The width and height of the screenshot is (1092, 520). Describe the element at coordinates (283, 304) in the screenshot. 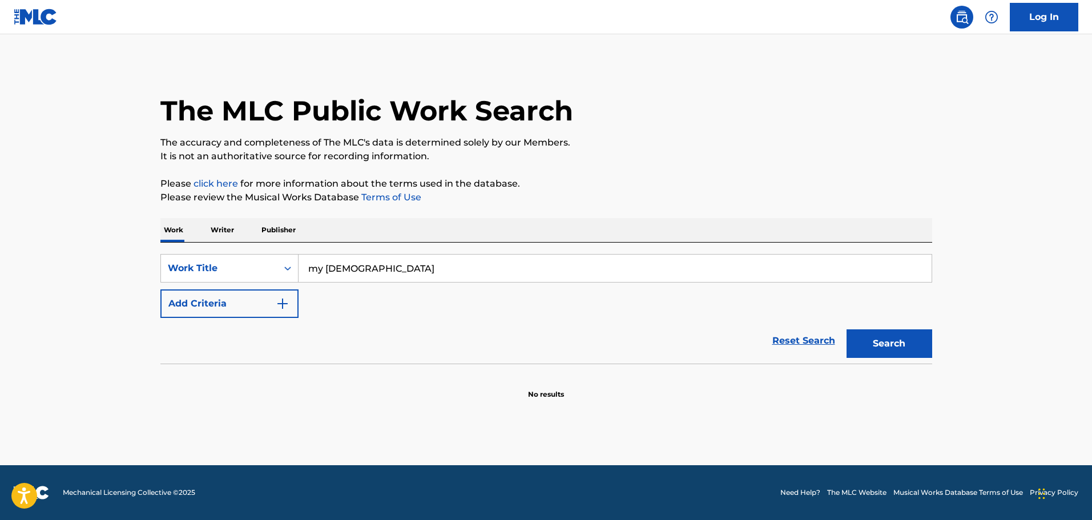

I see `img: 9d2ae6d4665cec9f34b9.svg` at that location.